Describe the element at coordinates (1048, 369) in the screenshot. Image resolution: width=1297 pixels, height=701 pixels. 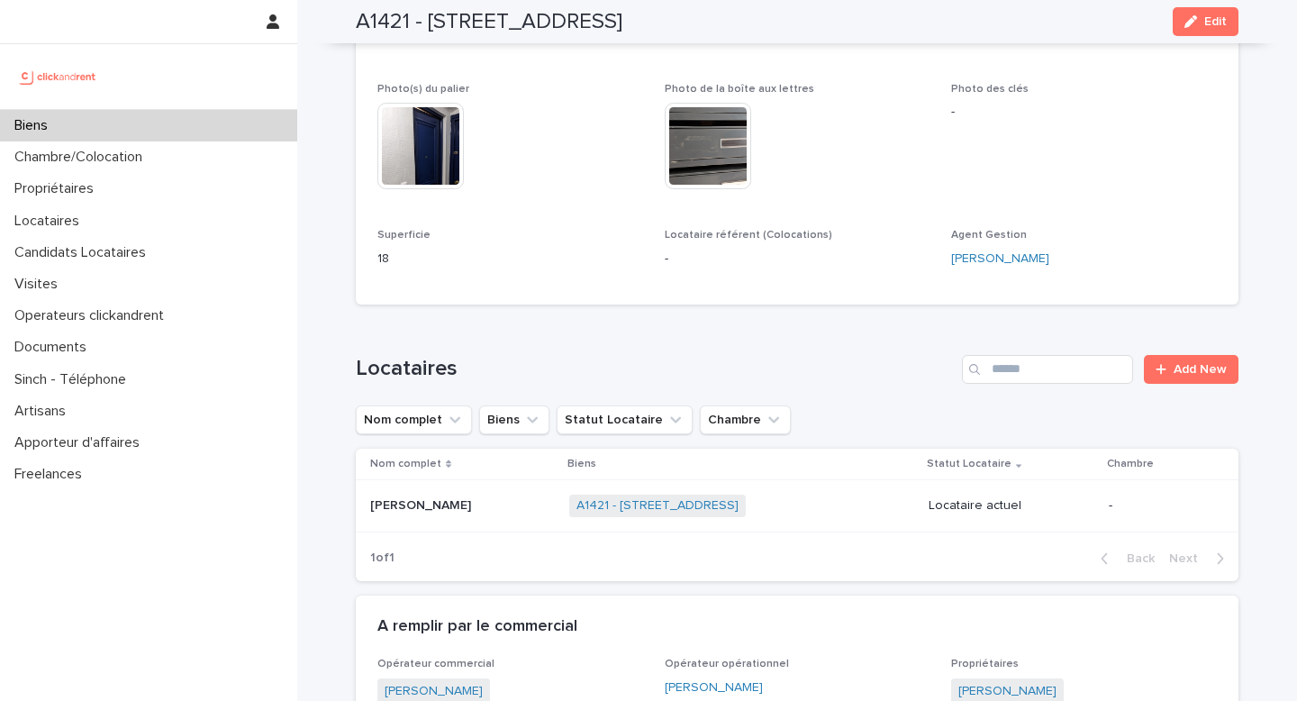
I see `input: Search` at that location.